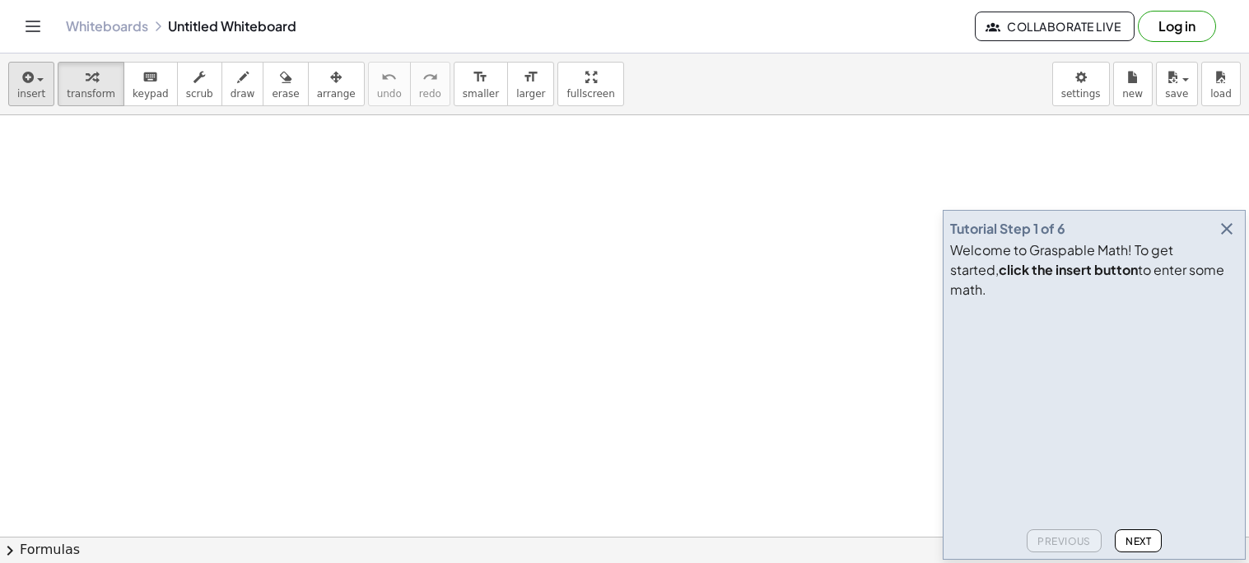  I want to click on i: keyboard, so click(150, 77).